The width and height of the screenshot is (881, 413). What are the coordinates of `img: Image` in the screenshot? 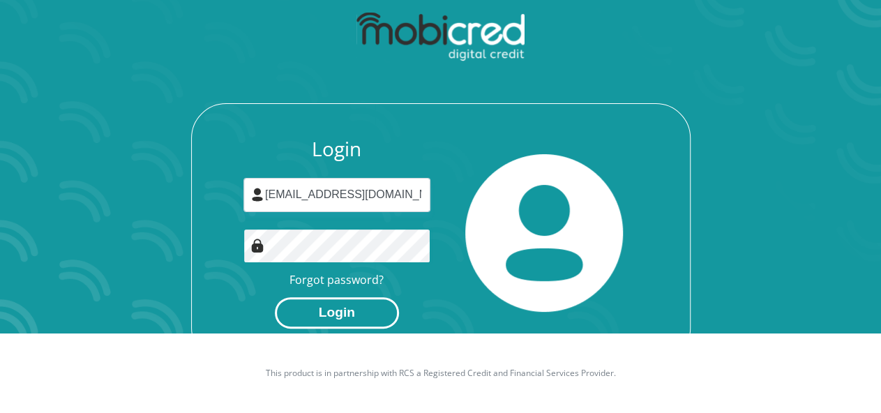 It's located at (257, 245).